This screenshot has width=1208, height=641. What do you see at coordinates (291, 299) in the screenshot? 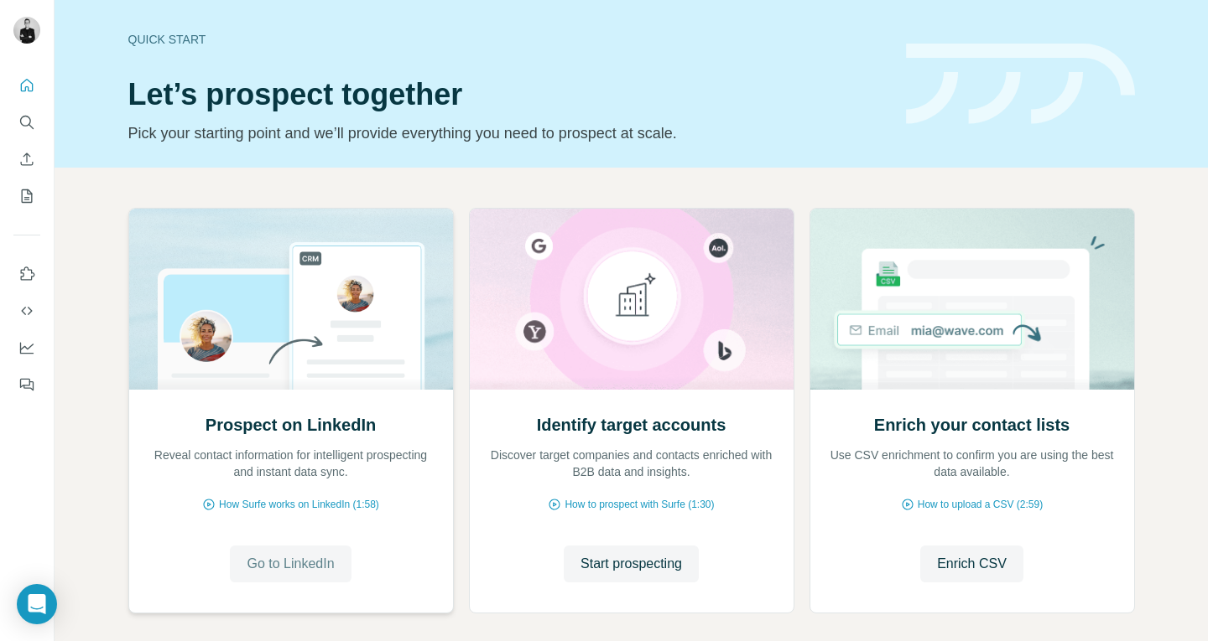
I see `img: Prospect on LinkedIn` at bounding box center [291, 299].